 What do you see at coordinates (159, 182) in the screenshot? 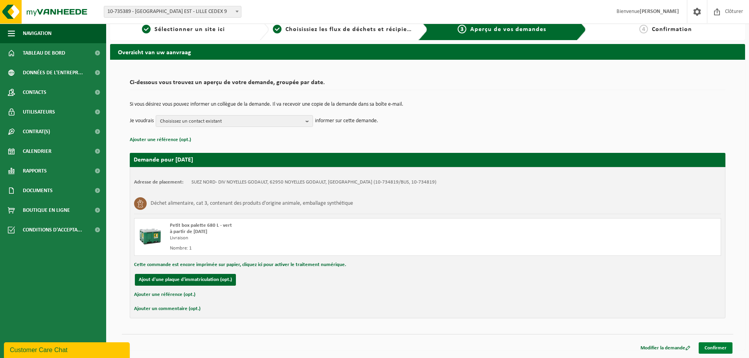
I see `strong: Adresse de placement:` at bounding box center [159, 182].